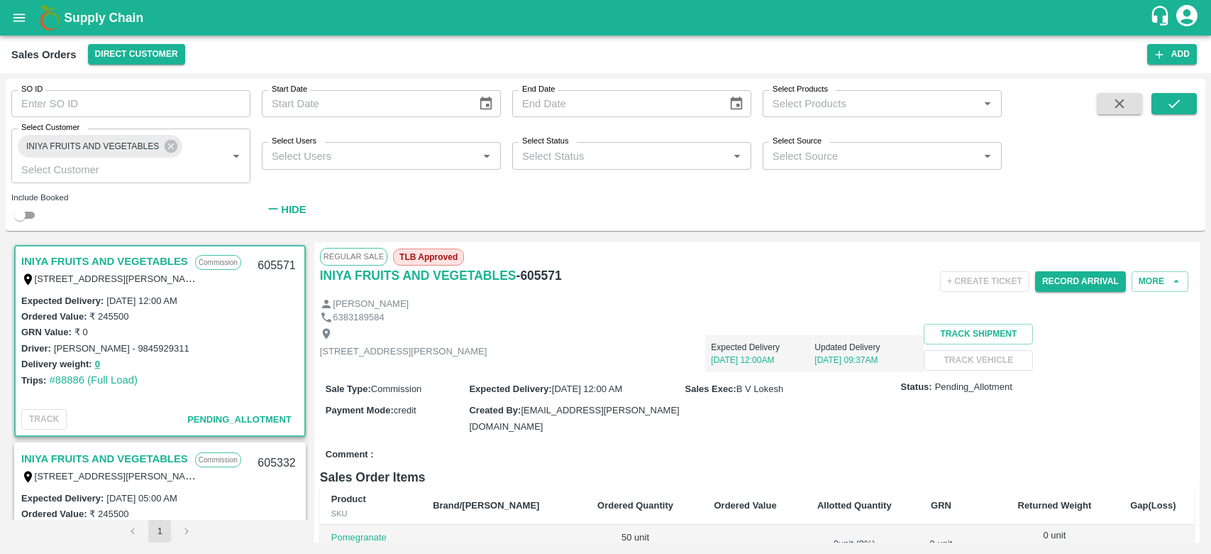  Describe the element at coordinates (348, 388) in the screenshot. I see `label: Sale Type :` at that location.